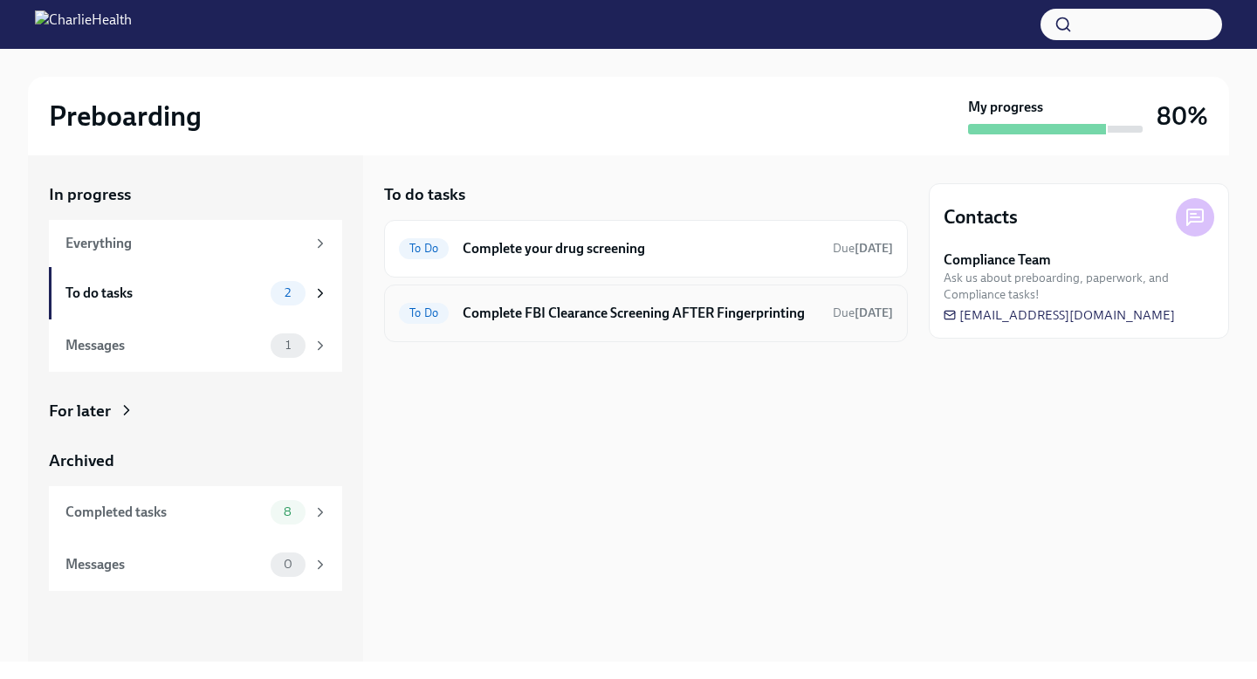  What do you see at coordinates (641, 313) in the screenshot?
I see `h6: Complete FBI Clearance Screening AFTER Fingerprinting` at bounding box center [641, 313].